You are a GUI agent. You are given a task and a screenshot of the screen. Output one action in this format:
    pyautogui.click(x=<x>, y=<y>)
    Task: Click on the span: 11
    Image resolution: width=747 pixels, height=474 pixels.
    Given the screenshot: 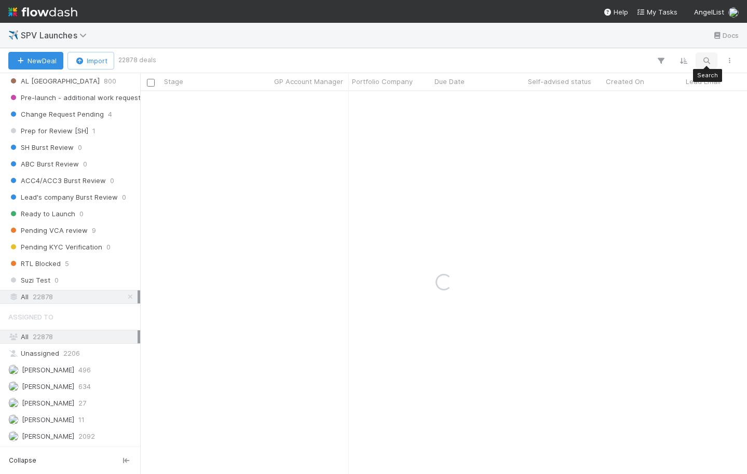 What is the action you would take?
    pyautogui.click(x=81, y=420)
    